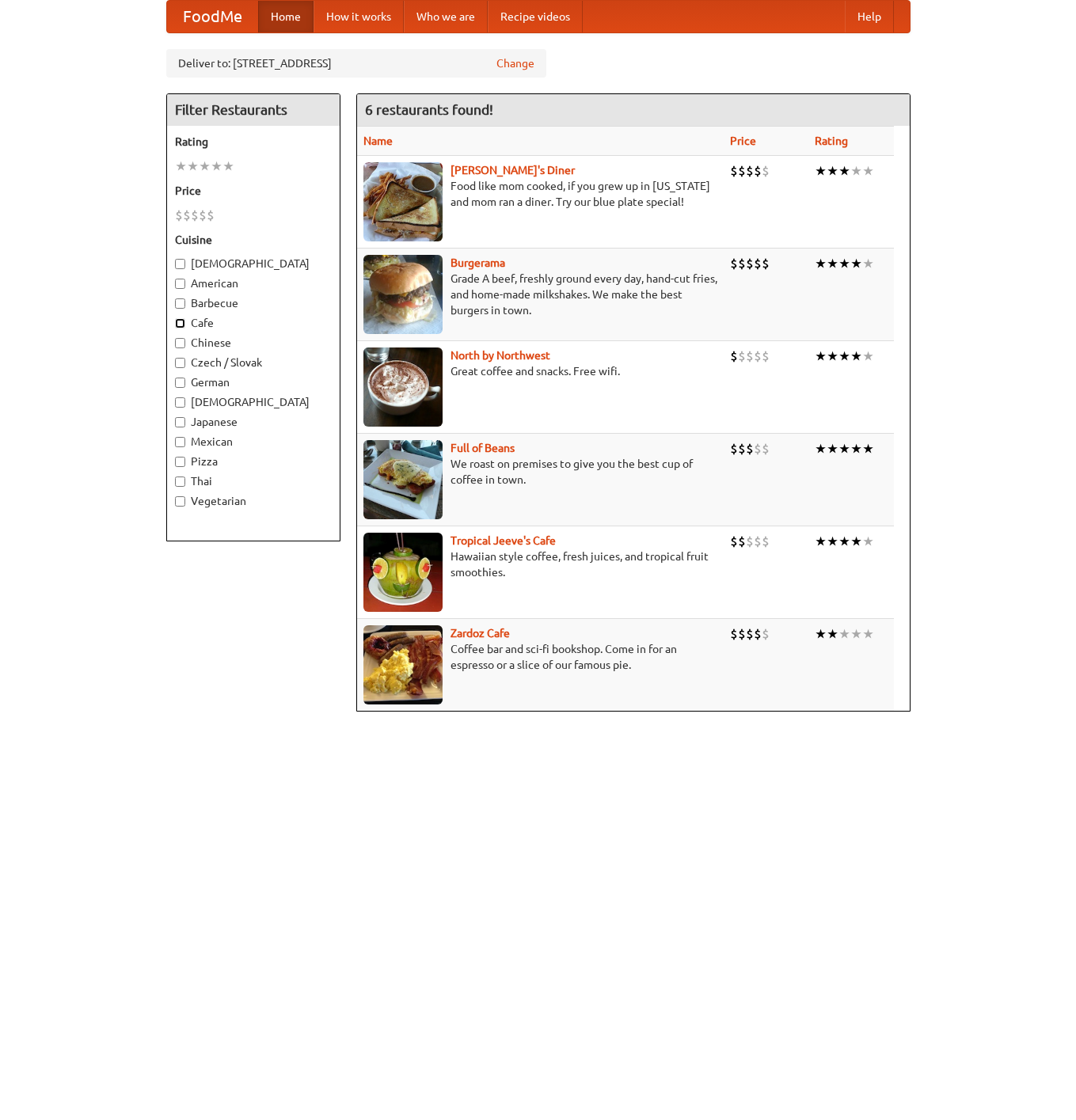  Describe the element at coordinates (253, 283) in the screenshot. I see `label: American` at that location.